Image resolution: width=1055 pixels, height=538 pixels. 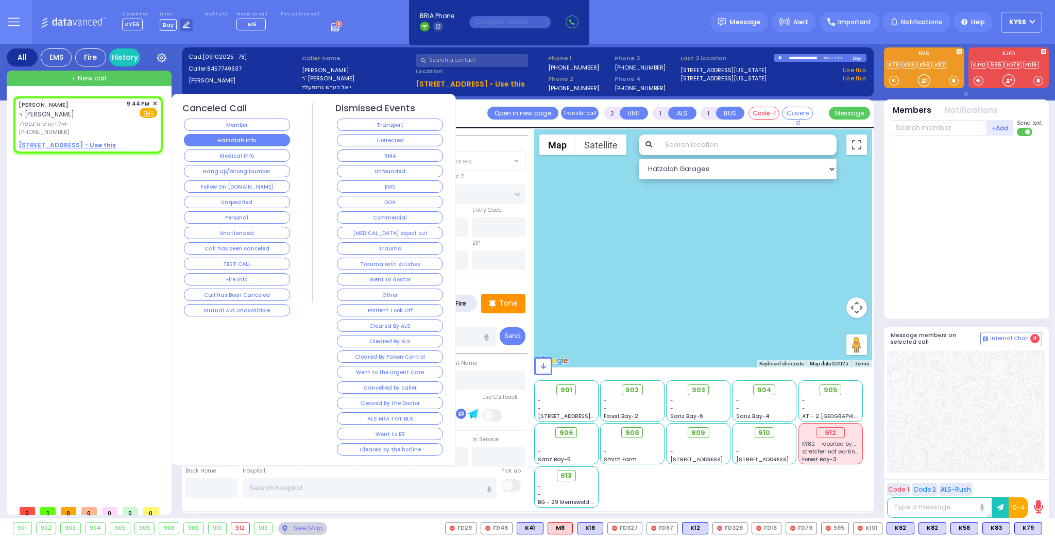 I want to click on button: Code 1, so click(x=898, y=489).